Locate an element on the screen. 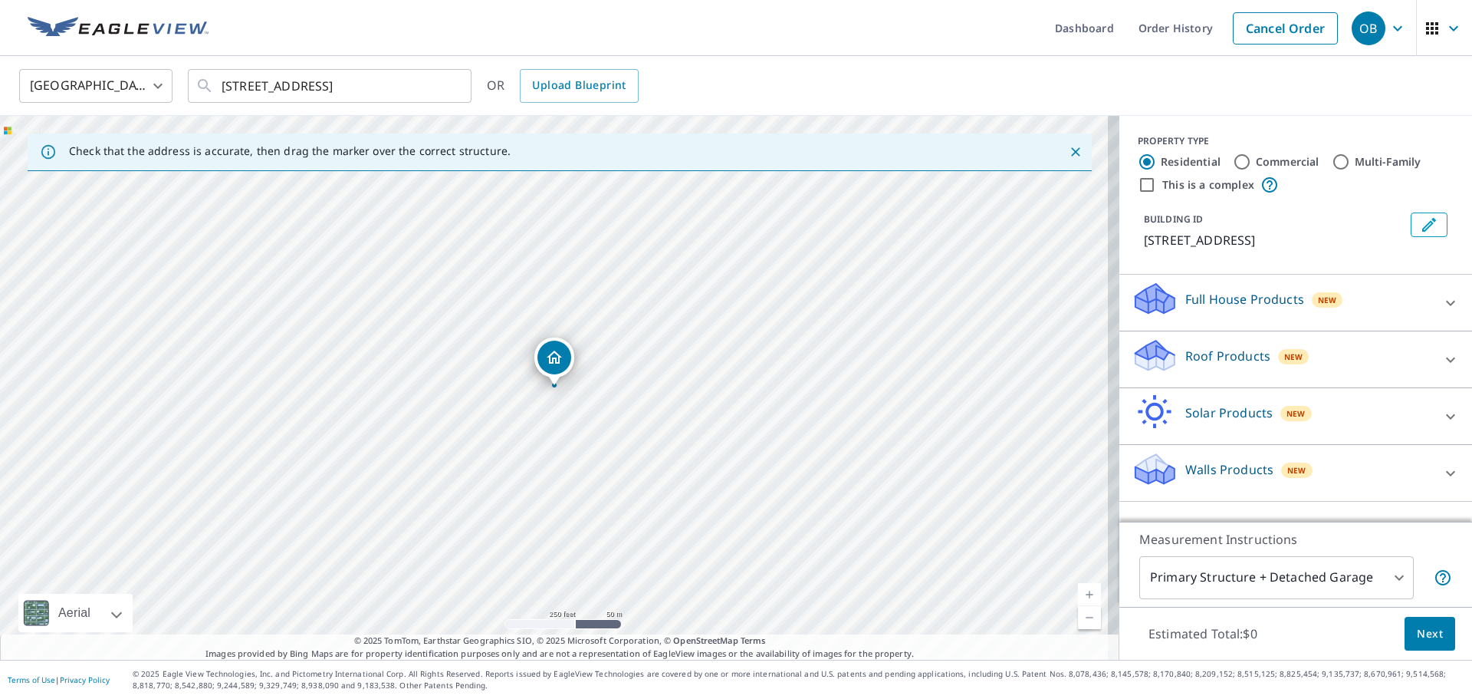 The image size is (1472, 699). a: Current Level 17, Zoom In is located at coordinates (1090, 594).